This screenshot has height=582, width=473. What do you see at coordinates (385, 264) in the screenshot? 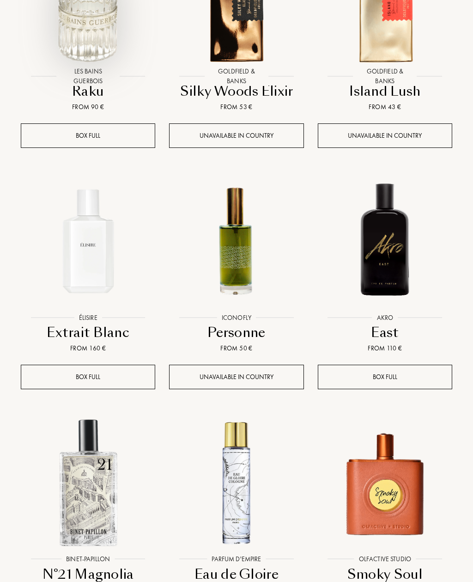
I see `a: East AkroAkroEastFrom 110 €` at bounding box center [385, 264].